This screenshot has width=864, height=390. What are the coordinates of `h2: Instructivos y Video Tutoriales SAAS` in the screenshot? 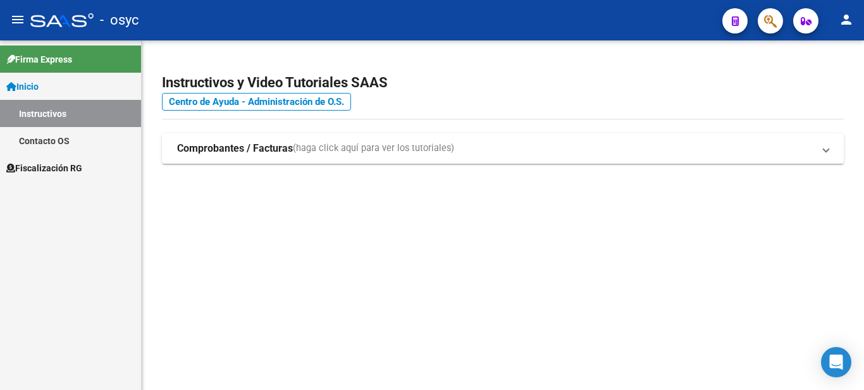 It's located at (503, 83).